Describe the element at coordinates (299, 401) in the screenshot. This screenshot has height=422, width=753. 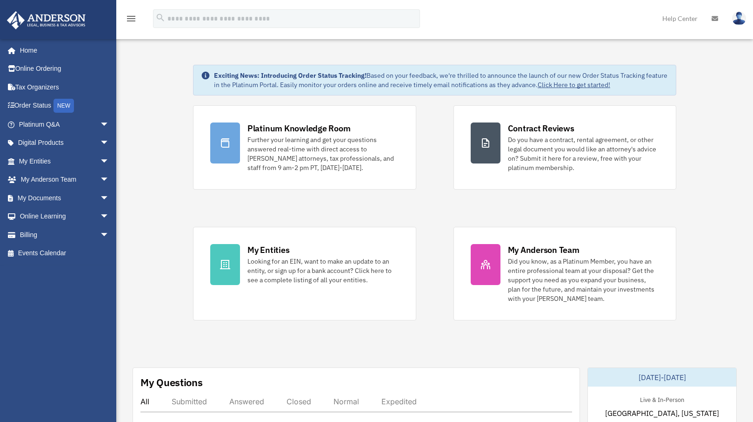
I see `div: Closed` at that location.